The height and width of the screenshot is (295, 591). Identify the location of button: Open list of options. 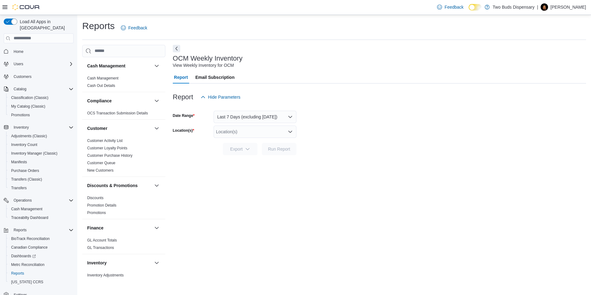
(290, 132).